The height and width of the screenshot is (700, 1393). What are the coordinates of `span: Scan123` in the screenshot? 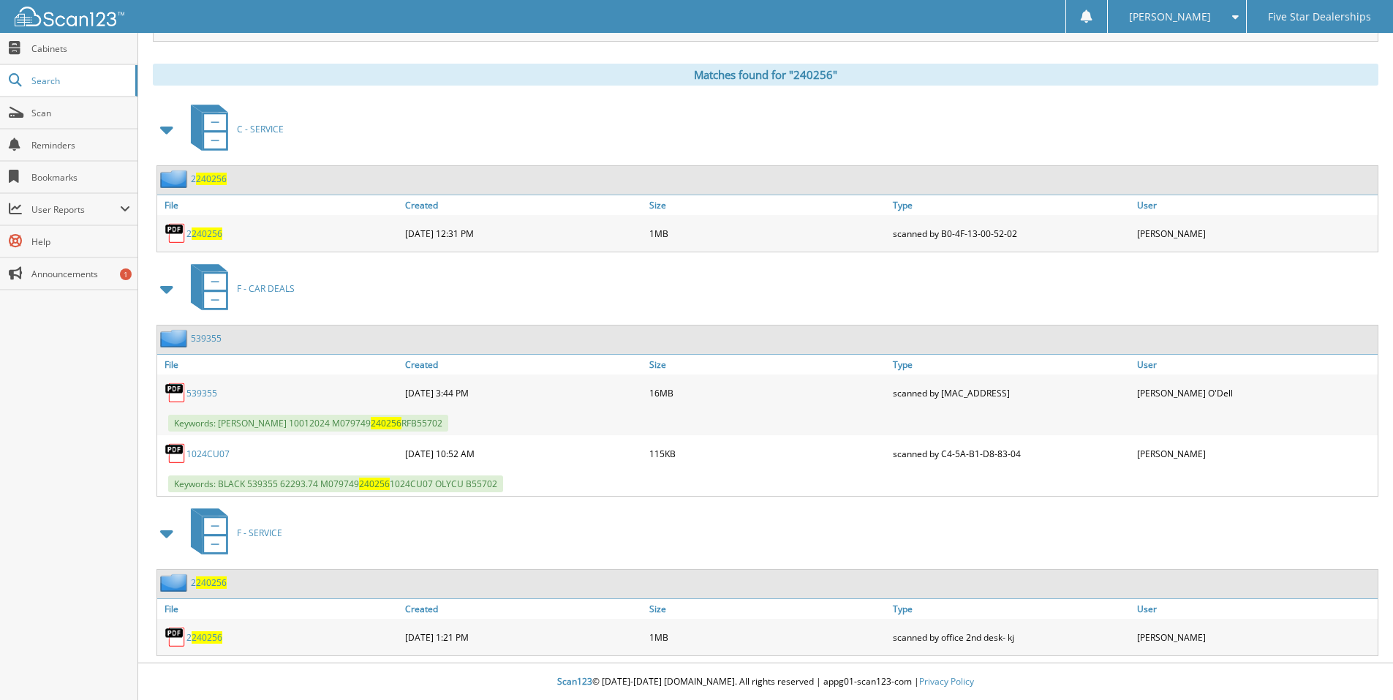 It's located at (575, 681).